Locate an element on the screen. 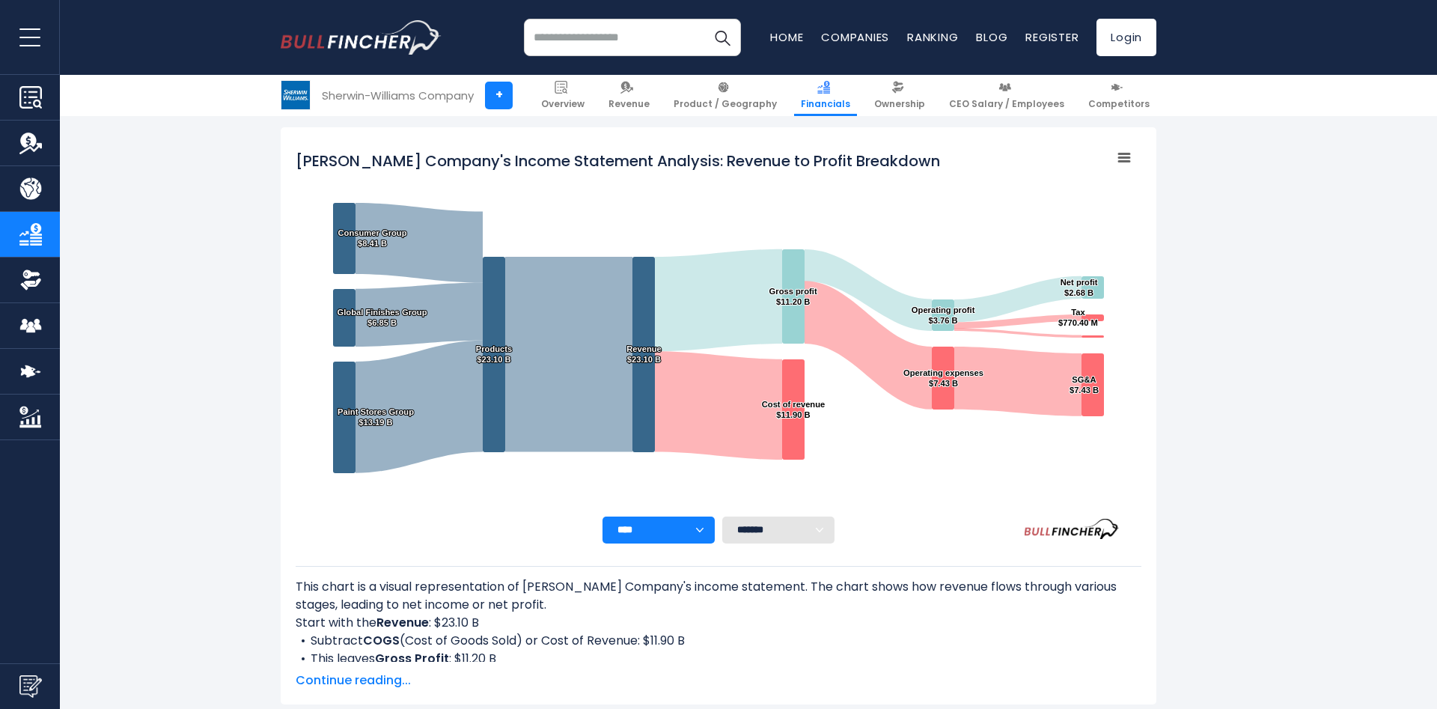 This screenshot has width=1437, height=709. text: Operating profit $3.76 B is located at coordinates (943, 315).